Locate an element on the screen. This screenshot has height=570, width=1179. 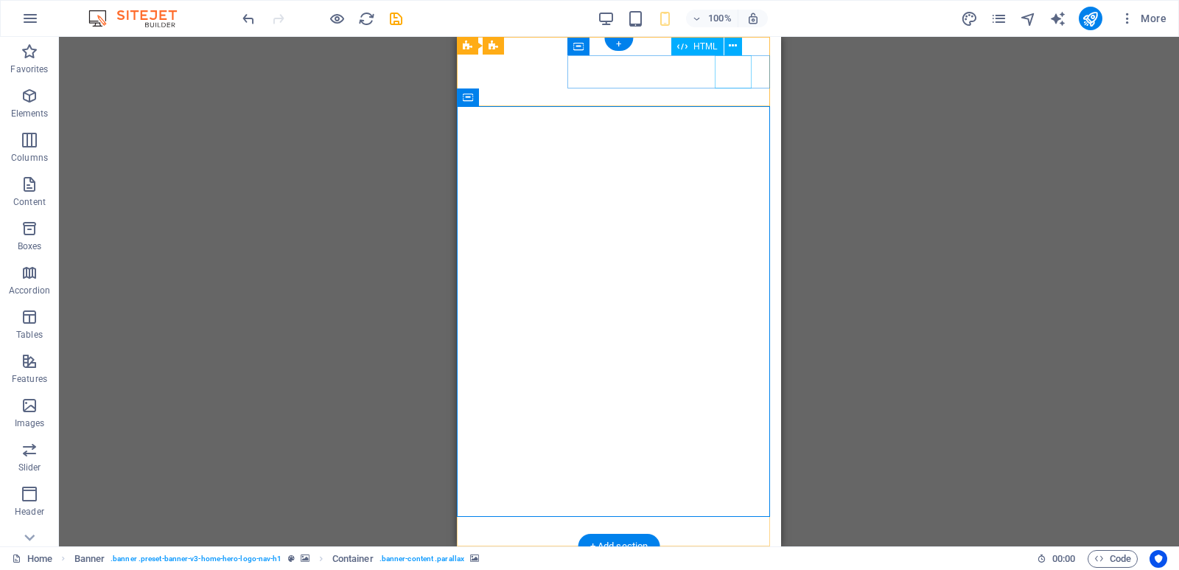
p: Features is located at coordinates (29, 379).